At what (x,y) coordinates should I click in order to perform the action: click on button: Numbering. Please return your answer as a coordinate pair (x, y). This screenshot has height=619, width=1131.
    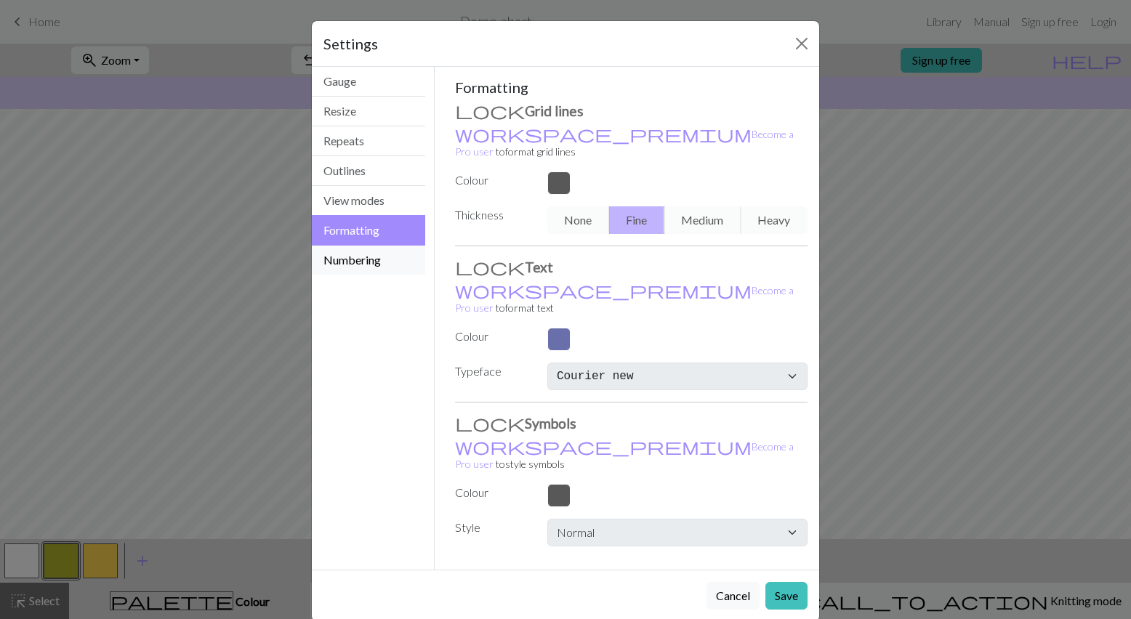
    Looking at the image, I should click on (369, 260).